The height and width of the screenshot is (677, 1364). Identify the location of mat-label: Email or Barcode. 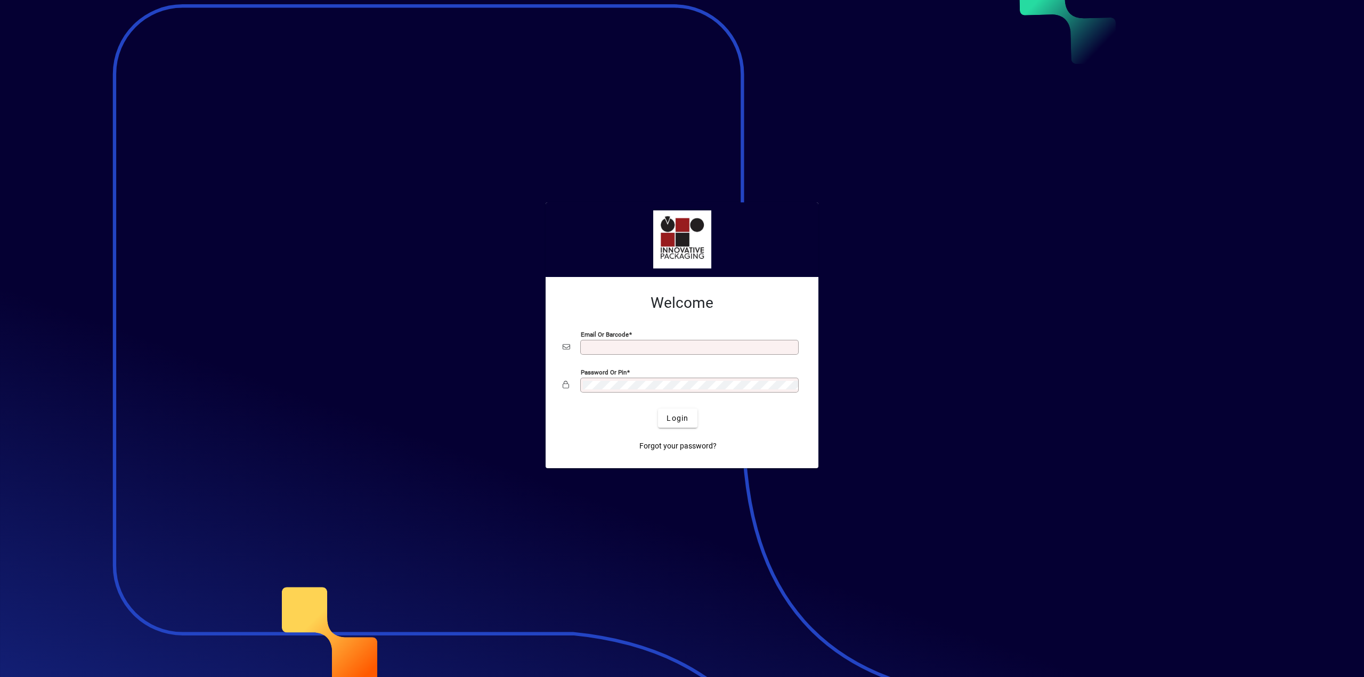
(605, 335).